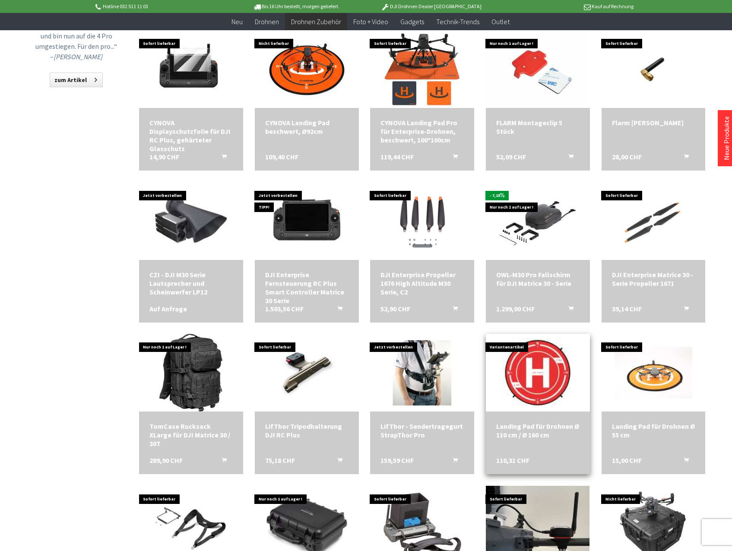  Describe the element at coordinates (653, 221) in the screenshot. I see `img: DJI Enterprise Matrice 30 - Serie Propeller 1671` at that location.